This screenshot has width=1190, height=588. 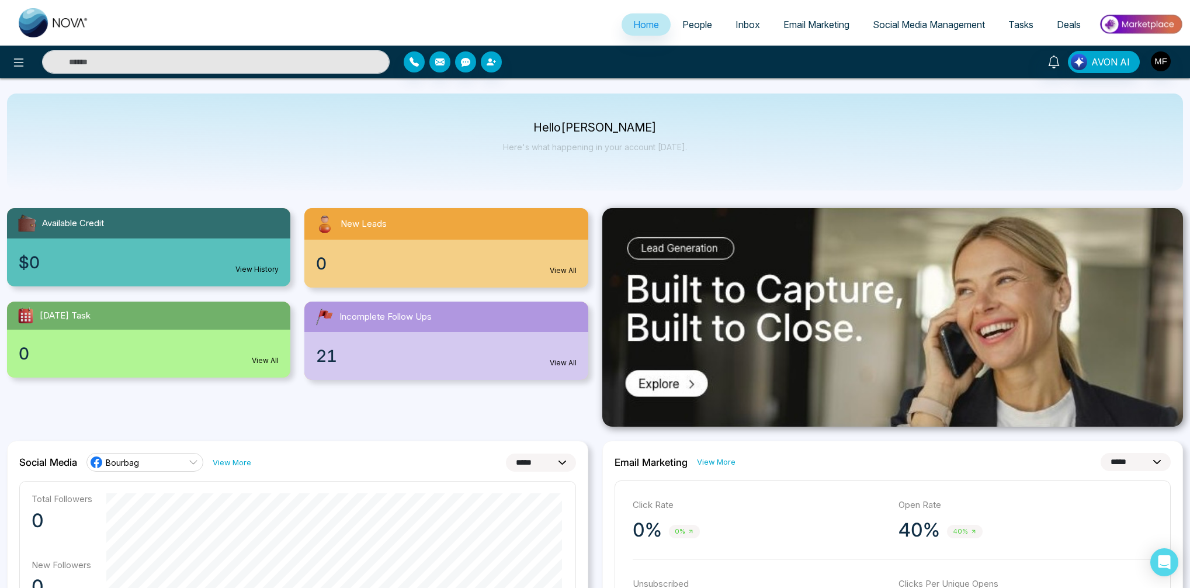 What do you see at coordinates (1164, 562) in the screenshot?
I see `div: Open Intercom Messenger` at bounding box center [1164, 562].